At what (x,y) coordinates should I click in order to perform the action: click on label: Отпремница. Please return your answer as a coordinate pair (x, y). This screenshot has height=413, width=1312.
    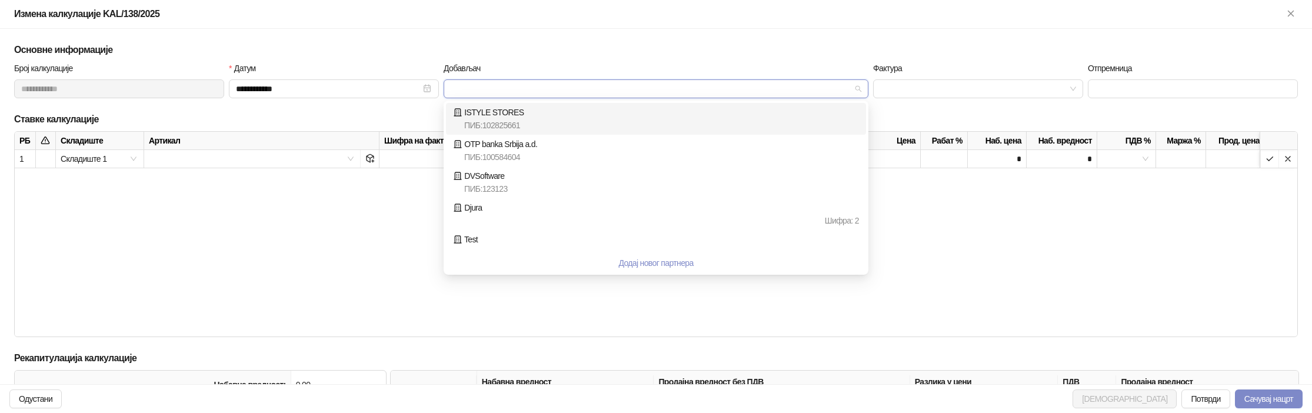
    Looking at the image, I should click on (1113, 68).